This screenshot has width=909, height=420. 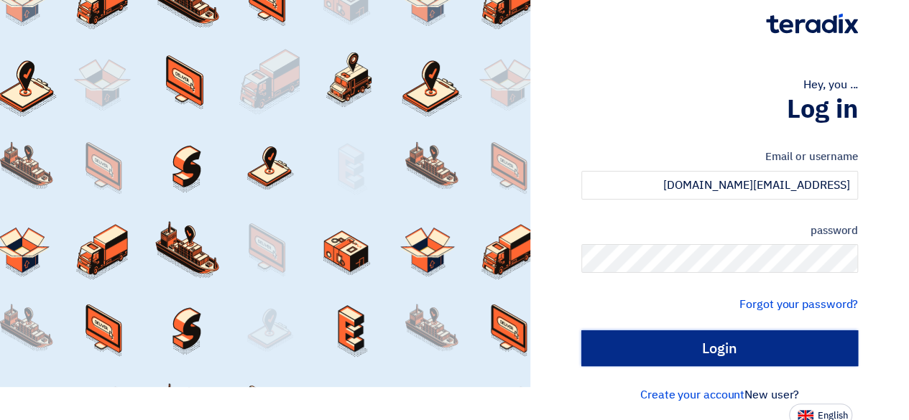 What do you see at coordinates (812, 24) in the screenshot?
I see `img: Teradix logo` at bounding box center [812, 24].